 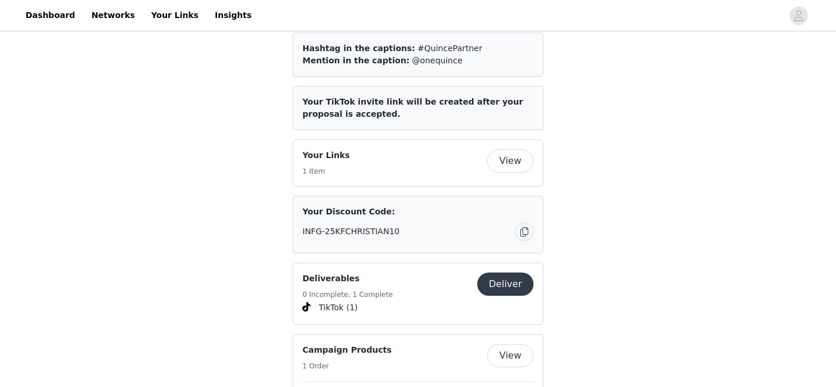 What do you see at coordinates (175, 15) in the screenshot?
I see `a: Your Links` at bounding box center [175, 15].